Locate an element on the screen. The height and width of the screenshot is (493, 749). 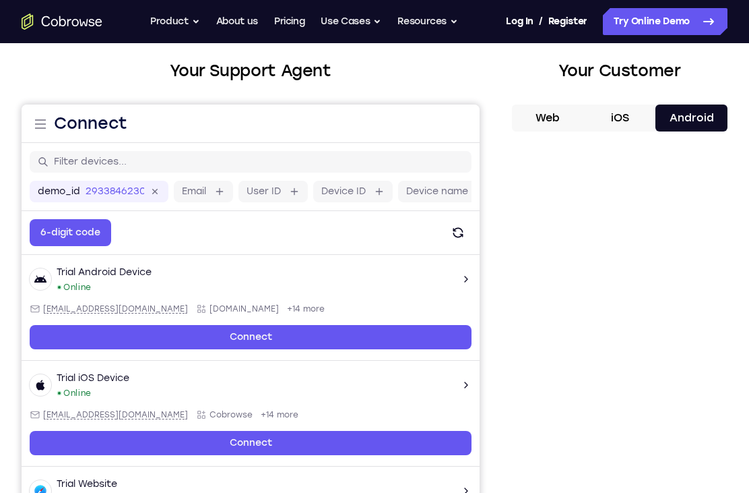
a: Go to the home page is located at coordinates (62, 22).